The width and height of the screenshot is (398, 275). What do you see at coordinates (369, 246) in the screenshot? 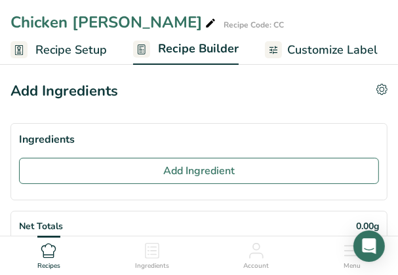
I see `div: Open Intercom Messenger` at bounding box center [369, 246].